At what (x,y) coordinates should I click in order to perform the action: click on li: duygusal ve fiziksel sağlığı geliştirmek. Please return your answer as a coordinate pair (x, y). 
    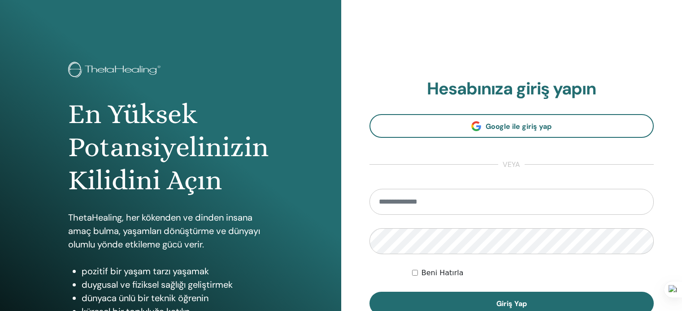
    Looking at the image, I should click on (177, 285).